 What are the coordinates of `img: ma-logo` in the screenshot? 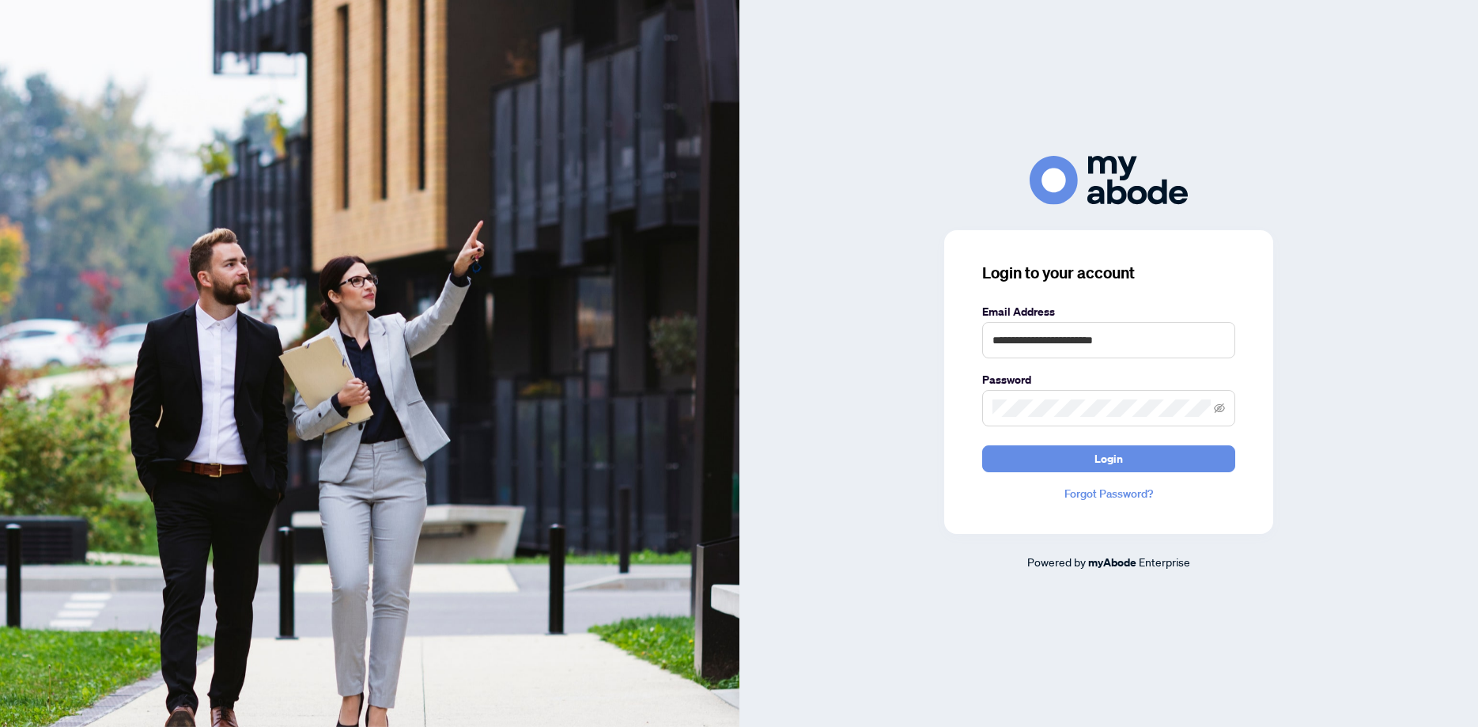 It's located at (1109, 180).